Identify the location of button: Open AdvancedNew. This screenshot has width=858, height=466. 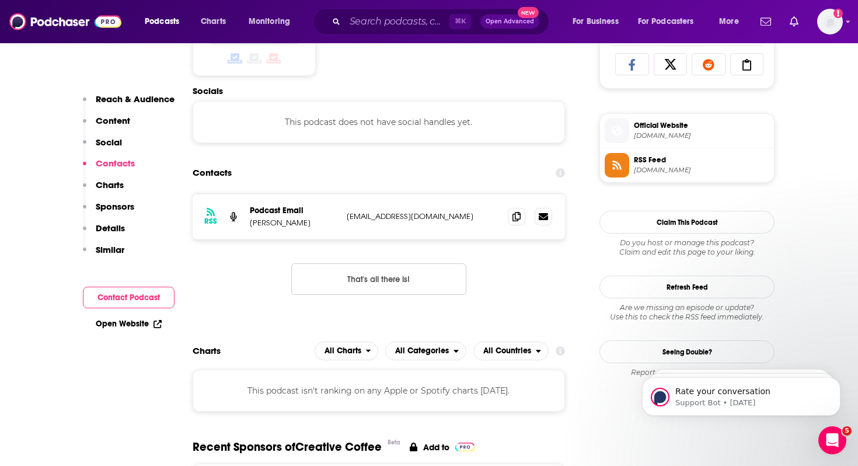
(509, 22).